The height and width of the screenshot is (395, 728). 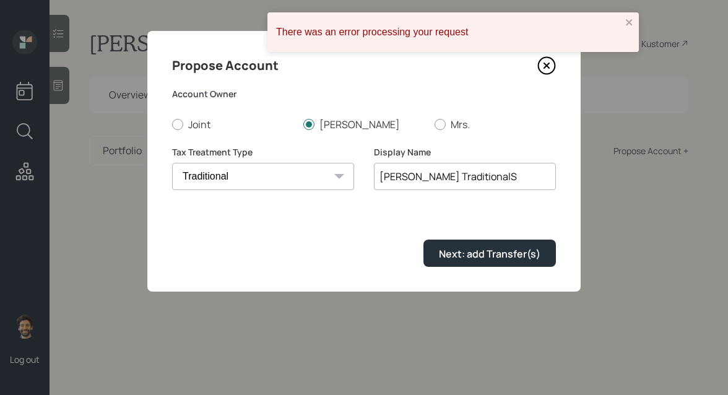 I want to click on button: Next: add Transfer(s), so click(x=490, y=253).